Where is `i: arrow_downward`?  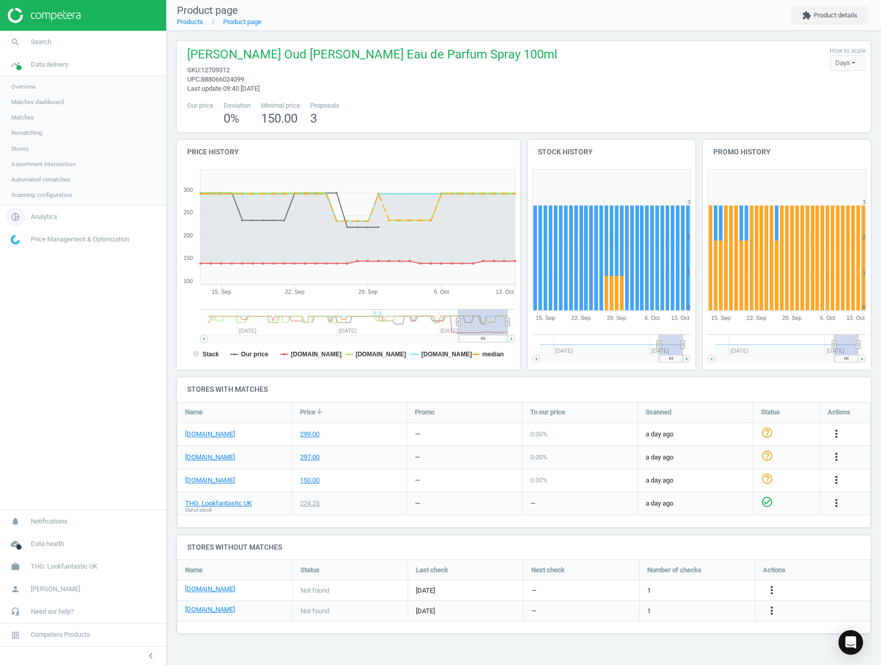
i: arrow_downward is located at coordinates (319, 411).